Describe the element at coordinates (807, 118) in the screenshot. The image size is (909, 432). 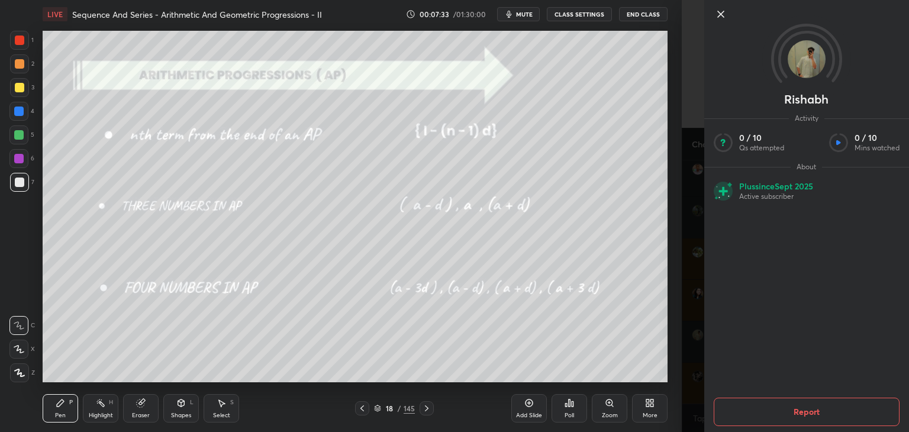
I see `span: Activity` at that location.